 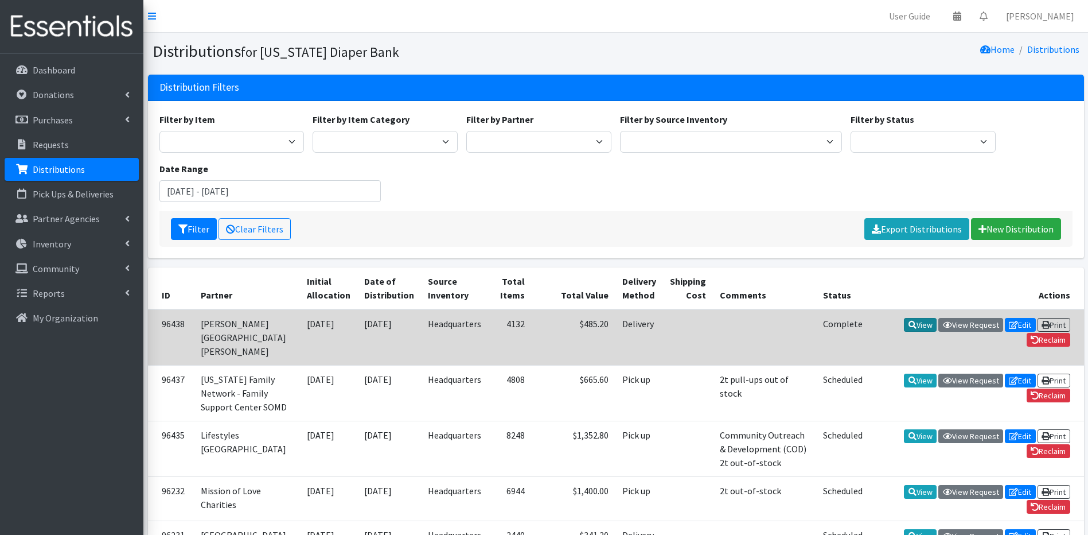 What do you see at coordinates (72, 95) in the screenshot?
I see `a: Donations` at bounding box center [72, 95].